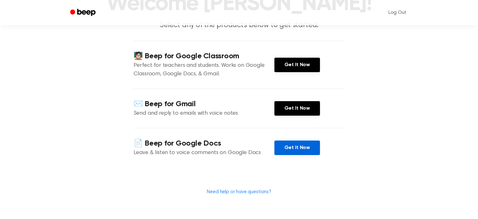  I want to click on a: Need help or have questions?, so click(239, 191).